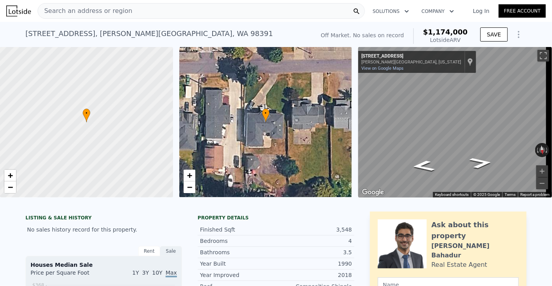 The width and height of the screenshot is (552, 286). I want to click on span: © 2025 Google, so click(487, 194).